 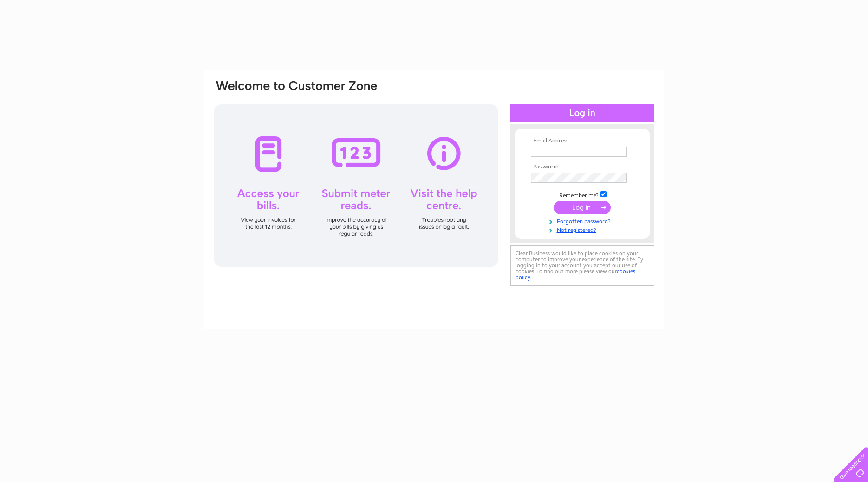 I want to click on a: cookies policy, so click(x=575, y=274).